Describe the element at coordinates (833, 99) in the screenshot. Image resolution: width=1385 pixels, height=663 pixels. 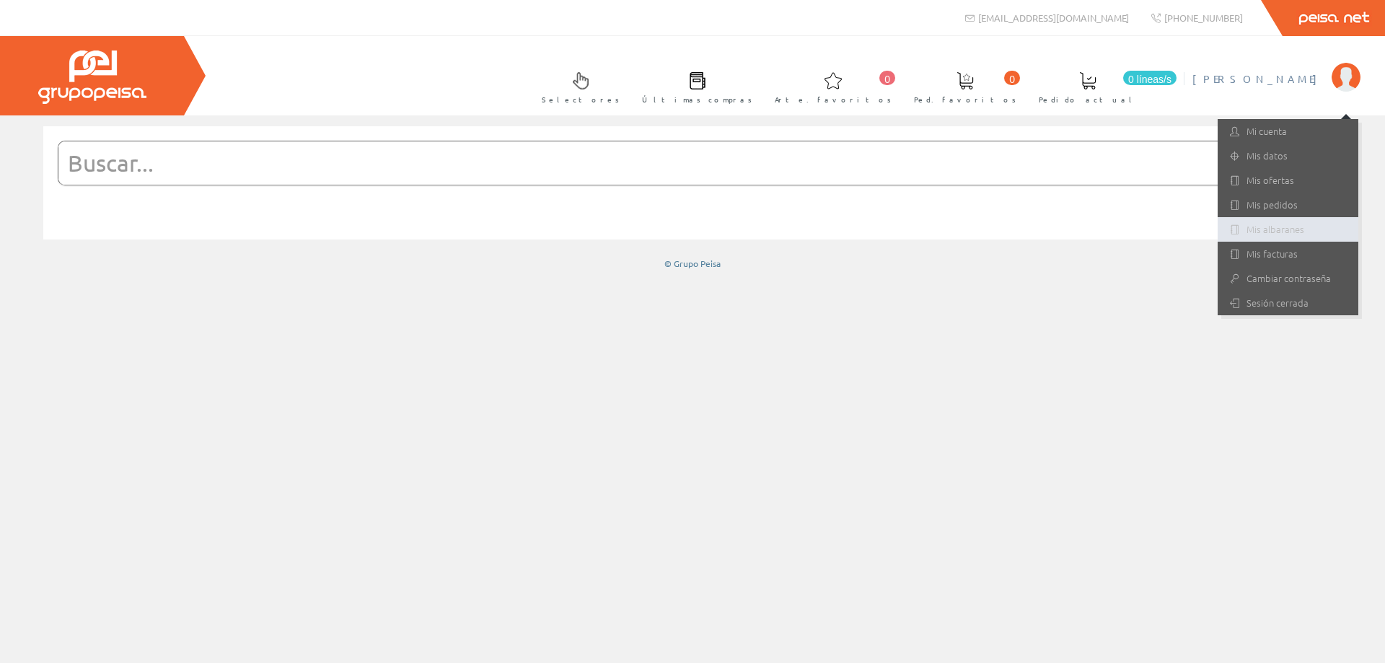
I see `font: Arte. favoritos` at that location.